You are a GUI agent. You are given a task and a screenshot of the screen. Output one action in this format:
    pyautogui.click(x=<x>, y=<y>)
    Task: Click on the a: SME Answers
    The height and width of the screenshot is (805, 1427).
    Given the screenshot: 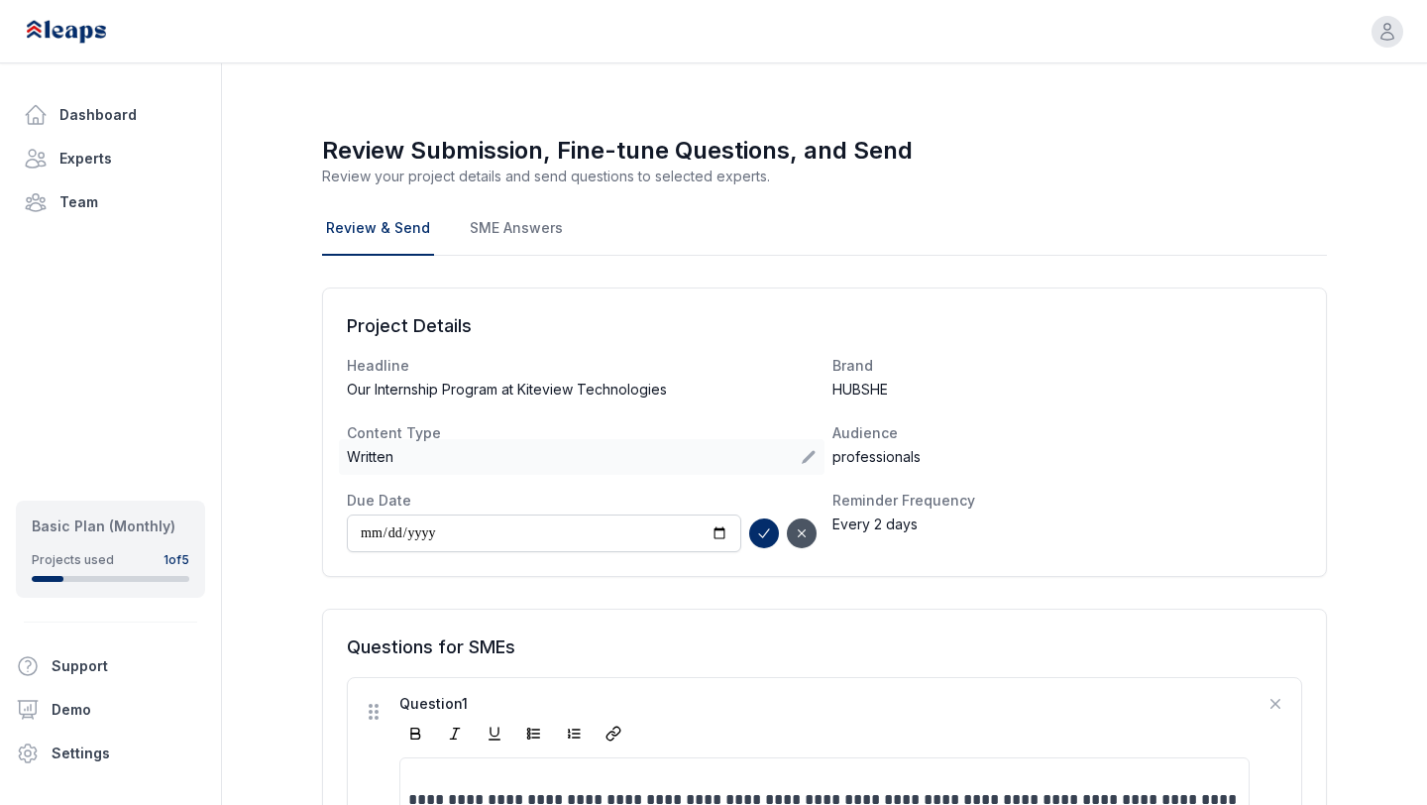 What is the action you would take?
    pyautogui.click(x=516, y=229)
    